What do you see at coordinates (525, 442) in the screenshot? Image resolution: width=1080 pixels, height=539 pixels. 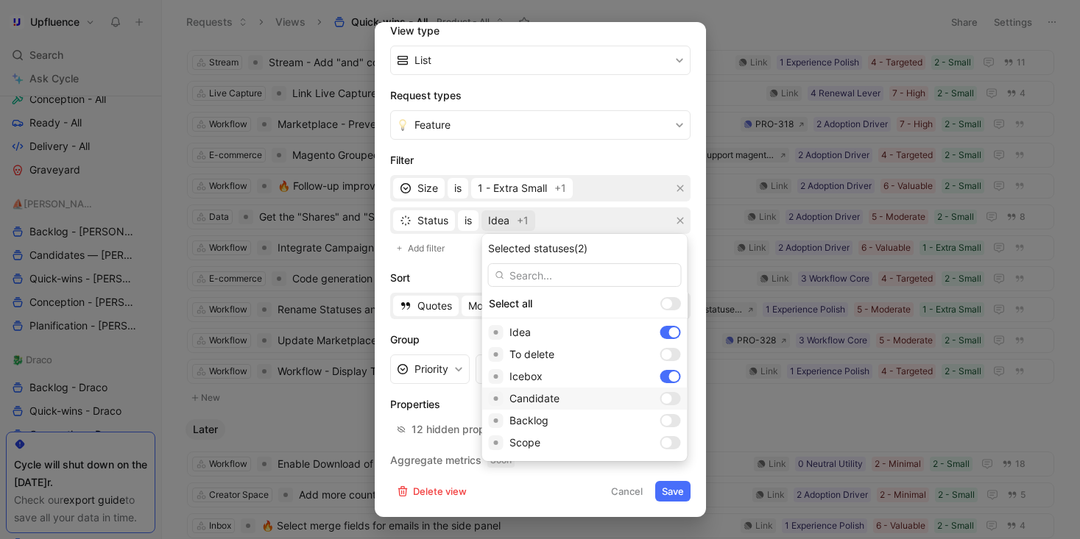 I see `span: Scope` at bounding box center [525, 442].